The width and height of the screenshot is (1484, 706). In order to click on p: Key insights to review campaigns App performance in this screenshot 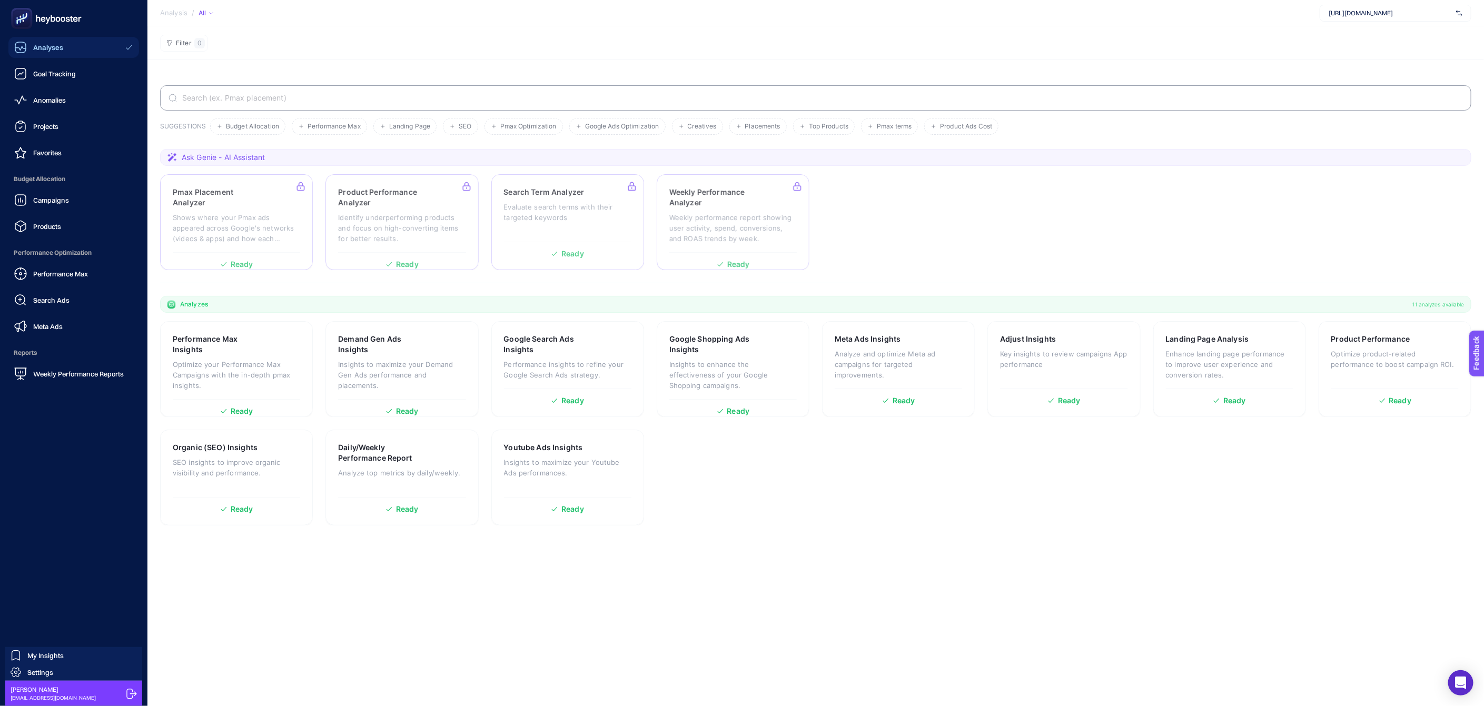, I will do `click(1064, 359)`.